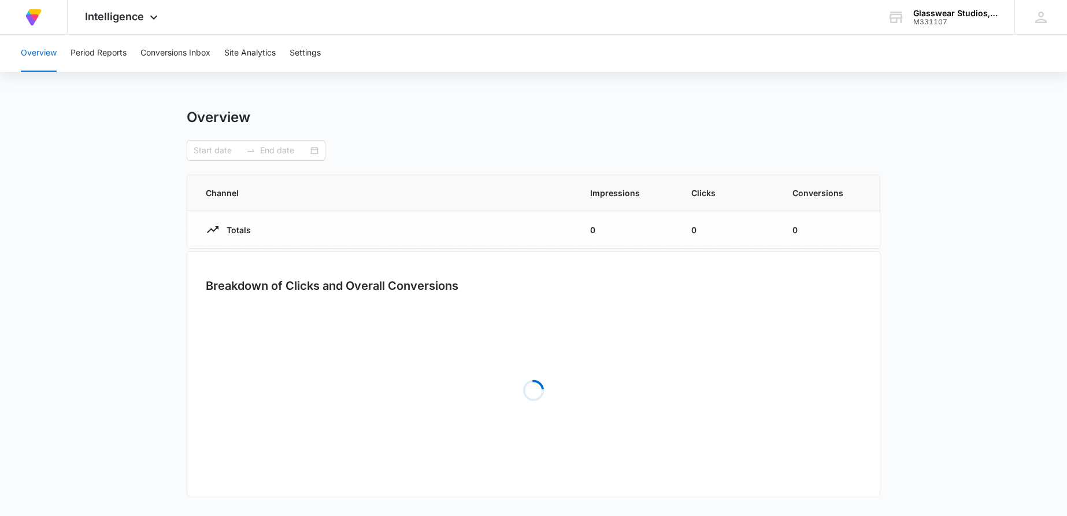 The height and width of the screenshot is (516, 1067). I want to click on div: account name, so click(955, 13).